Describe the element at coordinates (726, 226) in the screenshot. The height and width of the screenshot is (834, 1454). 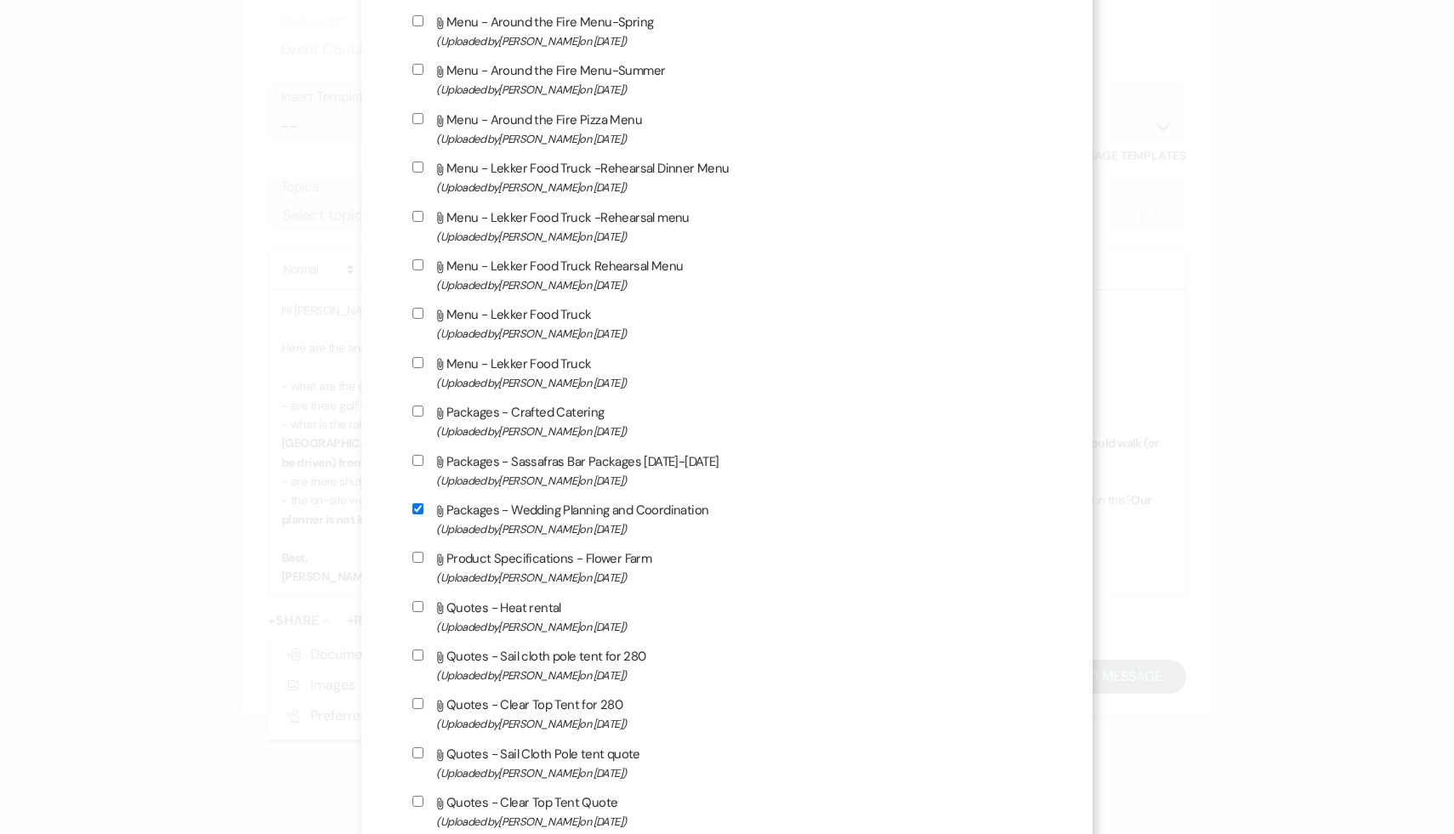
I see `label: Menu - Lekker Food Truck -Rehearsal menu` at that location.